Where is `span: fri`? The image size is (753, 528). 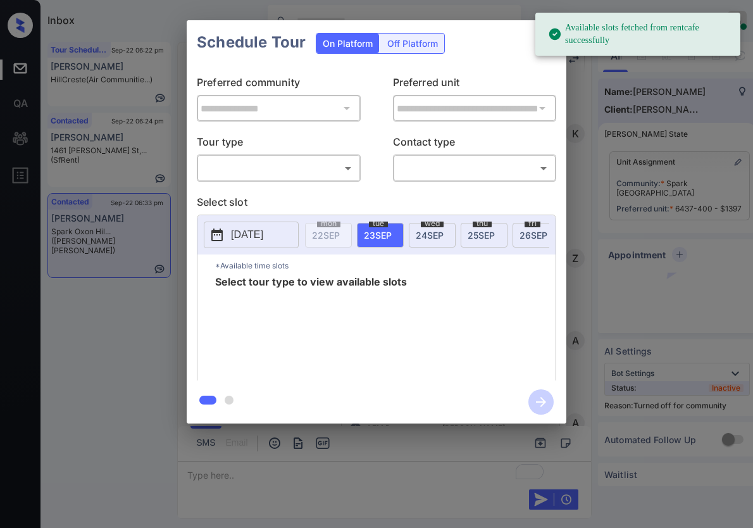
span: fri is located at coordinates (532, 223).